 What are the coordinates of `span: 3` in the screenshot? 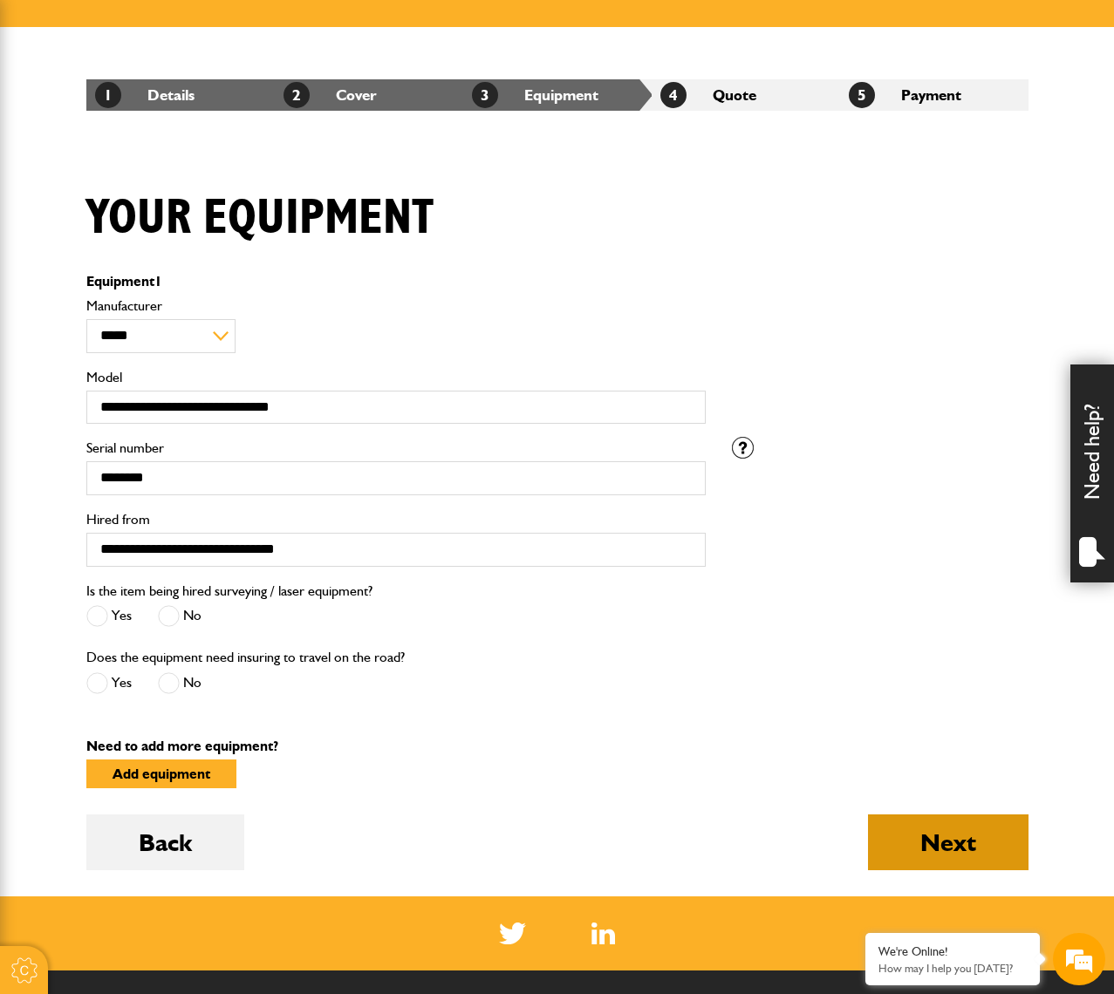 It's located at (485, 95).